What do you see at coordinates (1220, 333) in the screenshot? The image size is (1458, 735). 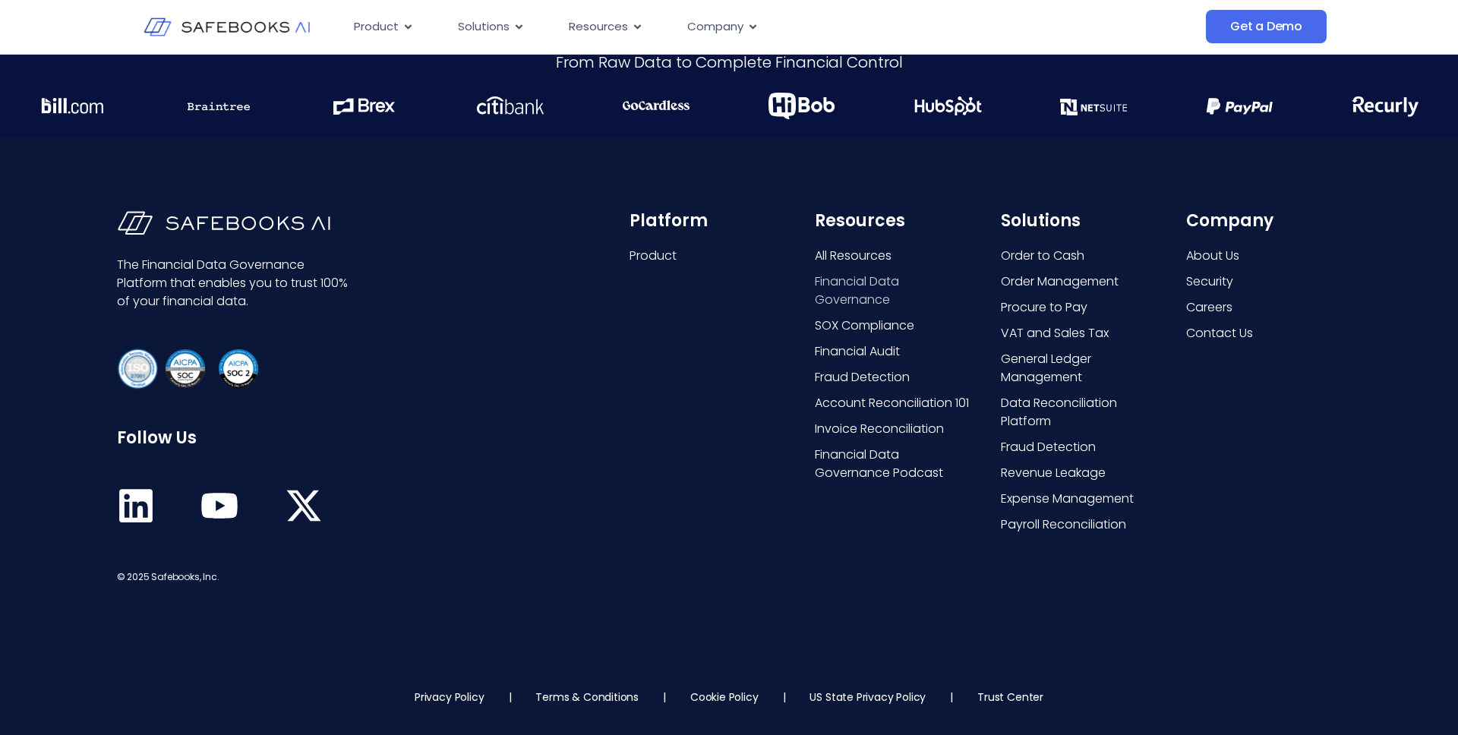 I see `span: Contact Us` at bounding box center [1220, 333].